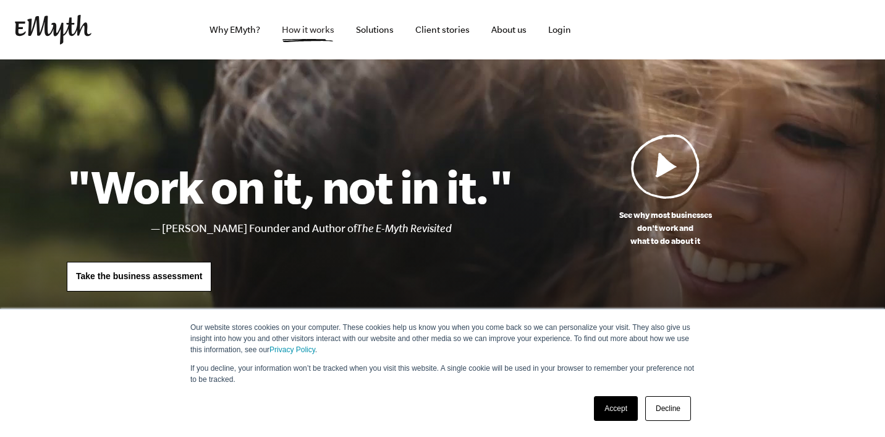  Describe the element at coordinates (139, 276) in the screenshot. I see `a: Take the business assessment` at that location.